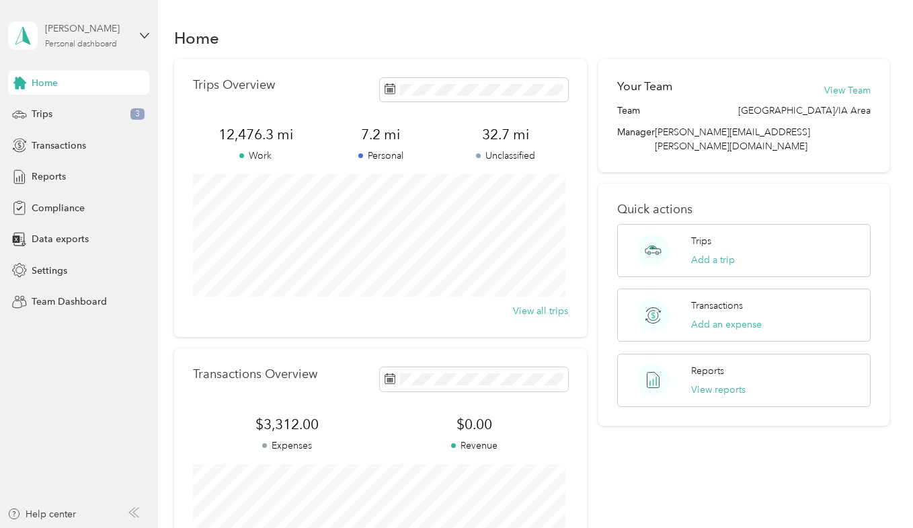  What do you see at coordinates (60, 239) in the screenshot?
I see `span: Data exports` at bounding box center [60, 239].